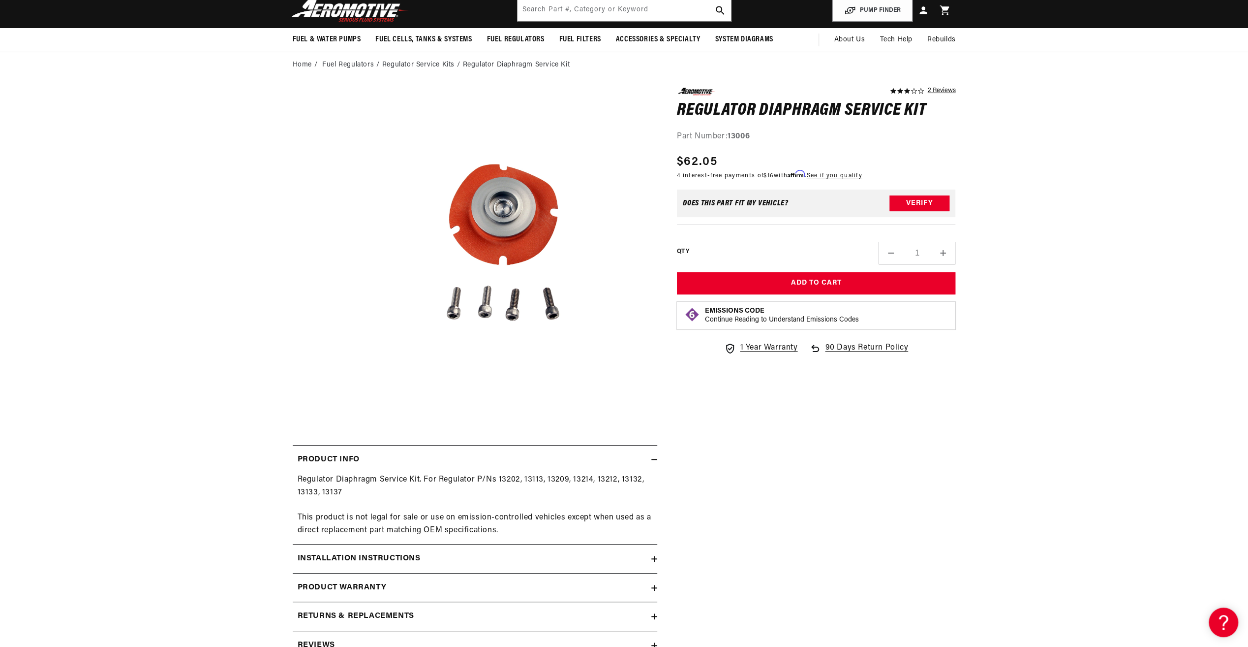 Image resolution: width=1248 pixels, height=647 pixels. I want to click on media-gallery: Gallery Viewer, so click(475, 256).